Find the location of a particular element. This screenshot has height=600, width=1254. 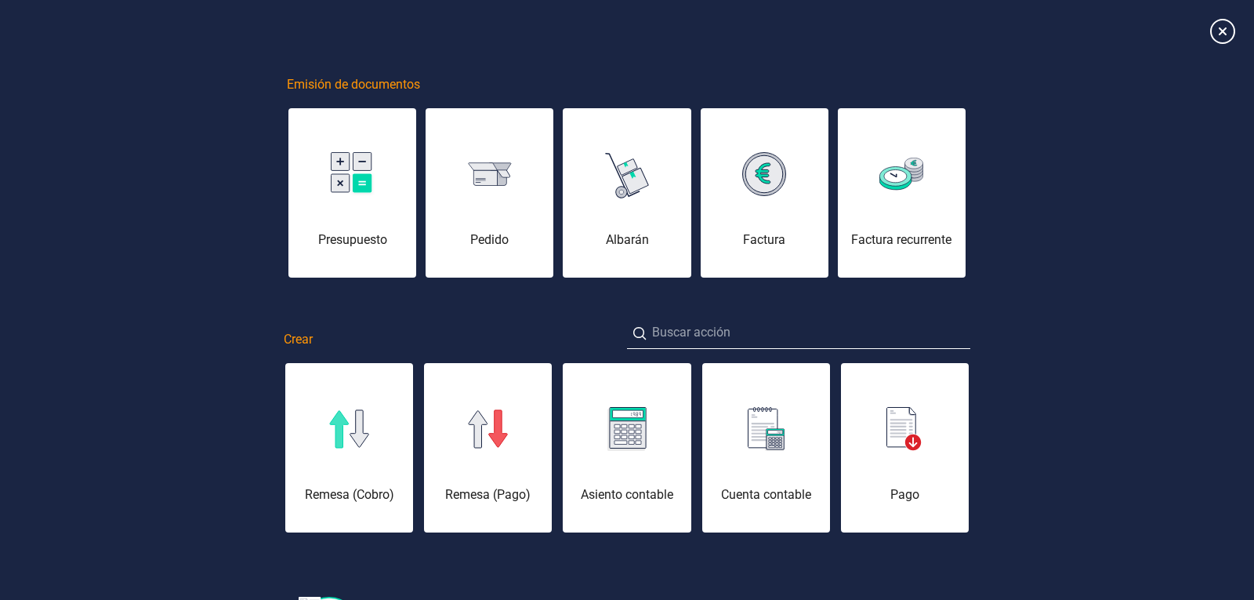

div: Remesa (Cobro) is located at coordinates (349, 495).